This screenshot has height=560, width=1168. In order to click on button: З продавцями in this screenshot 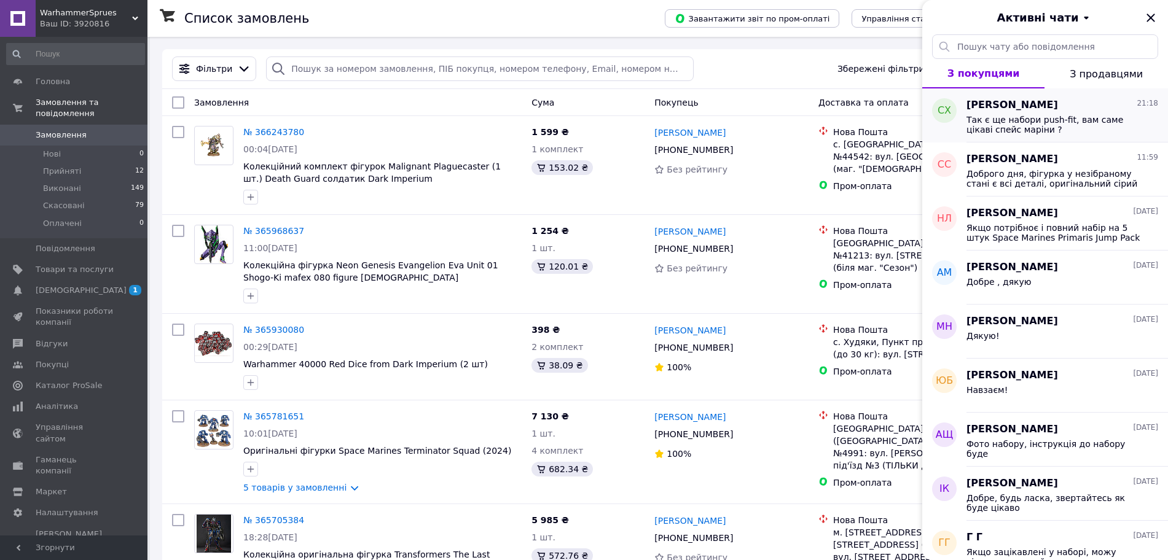, I will do `click(1105, 74)`.